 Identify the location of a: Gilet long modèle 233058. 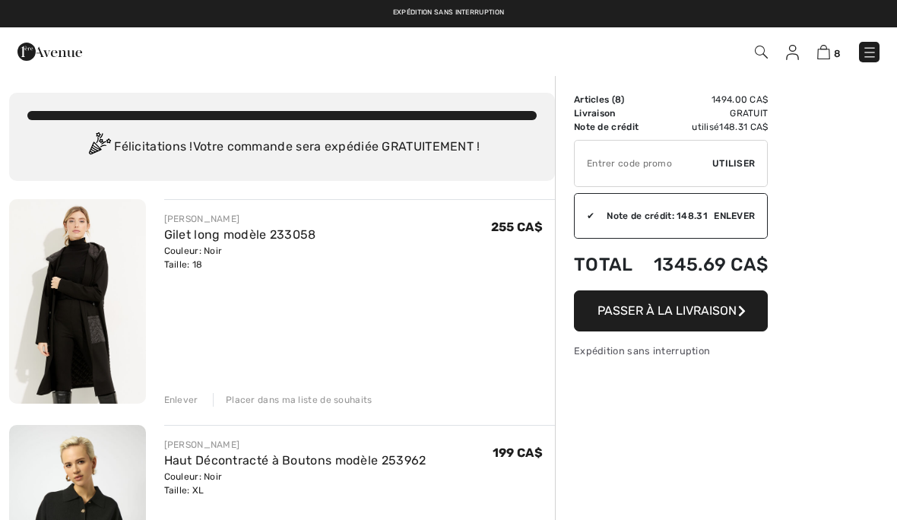
(240, 234).